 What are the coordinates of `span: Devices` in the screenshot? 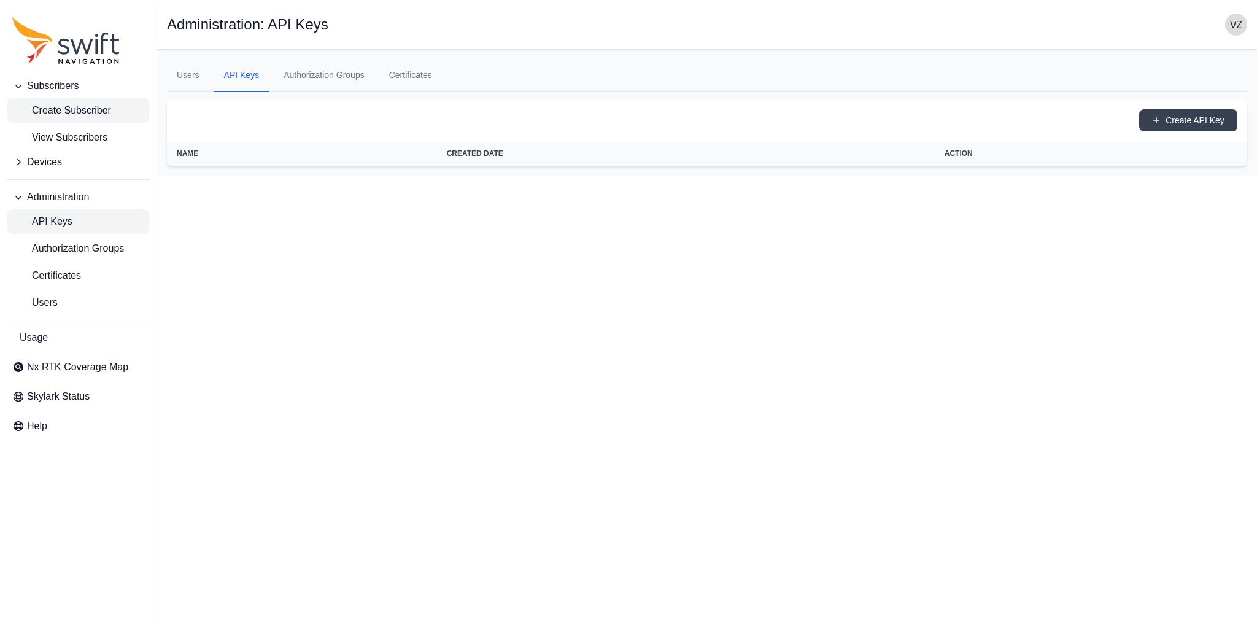 It's located at (44, 162).